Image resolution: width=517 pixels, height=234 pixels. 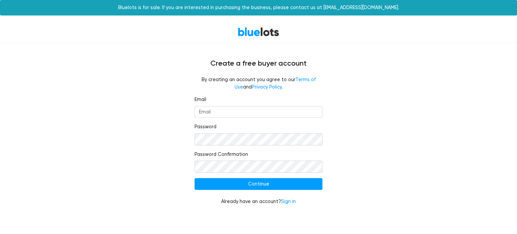 I want to click on label: Password Confirmation, so click(x=221, y=154).